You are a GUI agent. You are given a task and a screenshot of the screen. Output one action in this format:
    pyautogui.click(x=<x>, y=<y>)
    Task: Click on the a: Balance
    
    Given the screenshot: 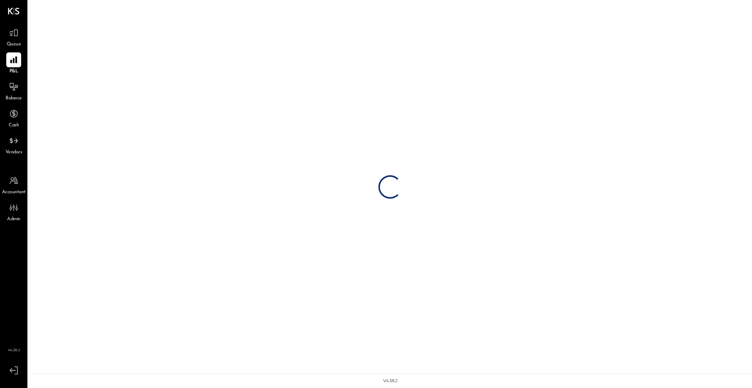 What is the action you would take?
    pyautogui.click(x=14, y=91)
    